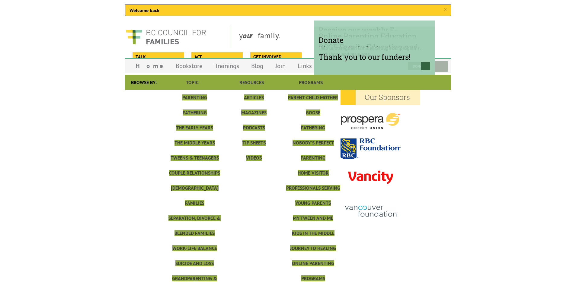 The image size is (576, 285). Describe the element at coordinates (380, 97) in the screenshot. I see `h2: Our Sponsors` at that location.